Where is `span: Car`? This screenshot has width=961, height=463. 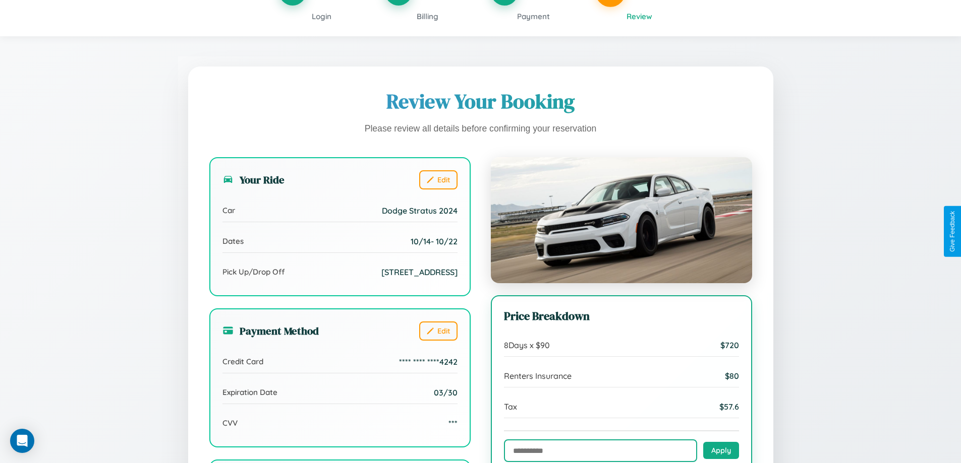 span: Car is located at coordinates (228, 210).